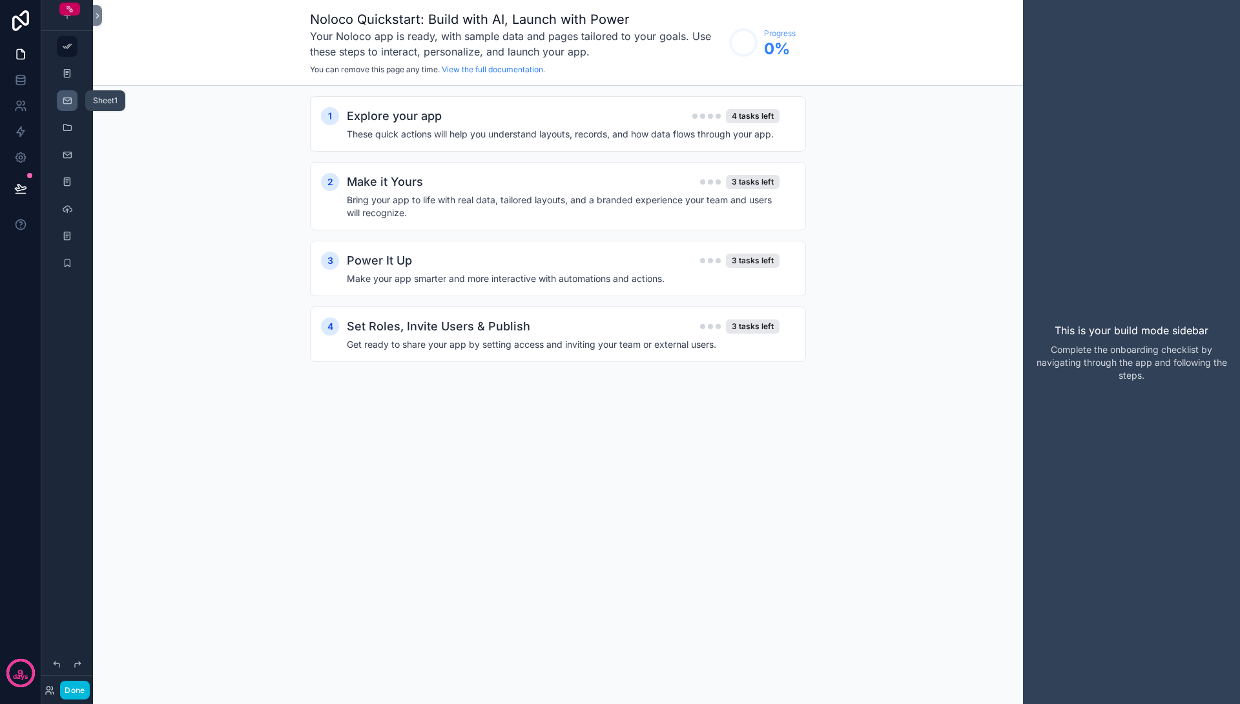 The height and width of the screenshot is (704, 1240). Describe the element at coordinates (516, 19) in the screenshot. I see `h1: Noloco Quickstart: Build with AI, Launch with Power` at that location.